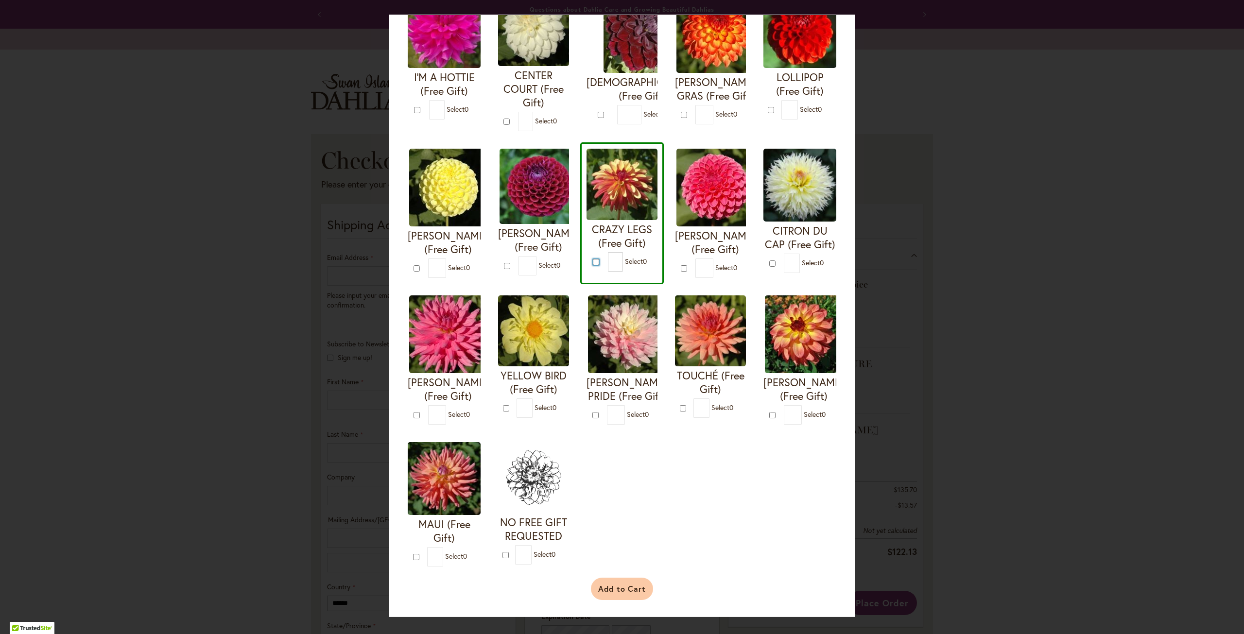  I want to click on h4: CENTER COURT (Free Gift), so click(534, 89).